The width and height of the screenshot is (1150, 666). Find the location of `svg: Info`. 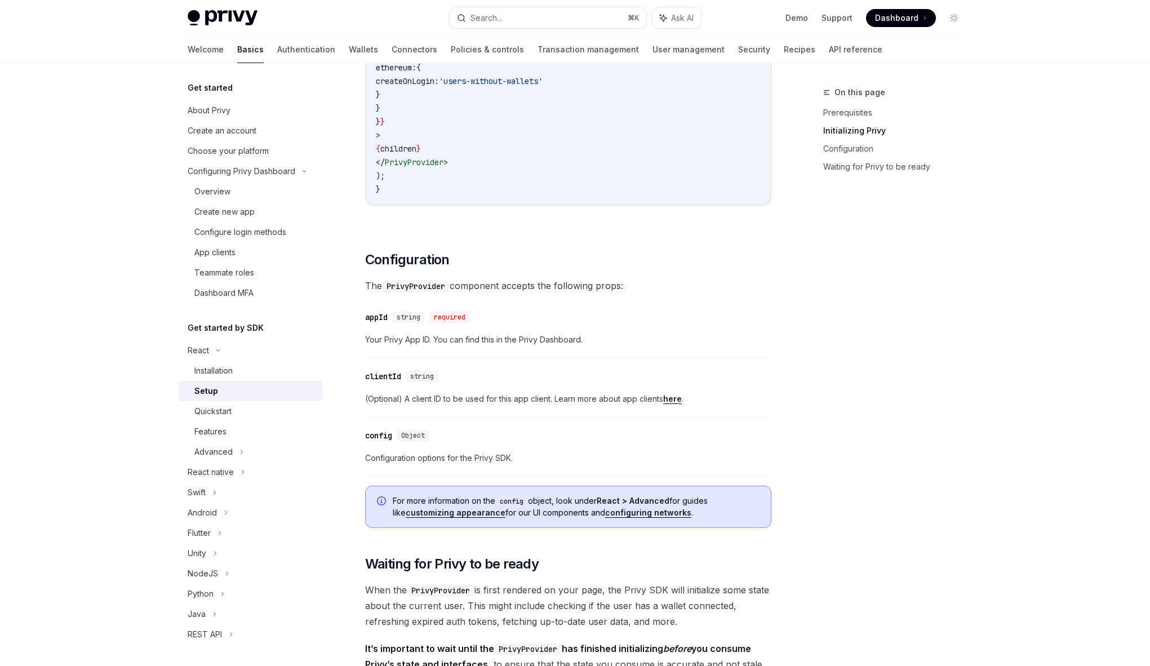

svg: Info is located at coordinates (382, 502).